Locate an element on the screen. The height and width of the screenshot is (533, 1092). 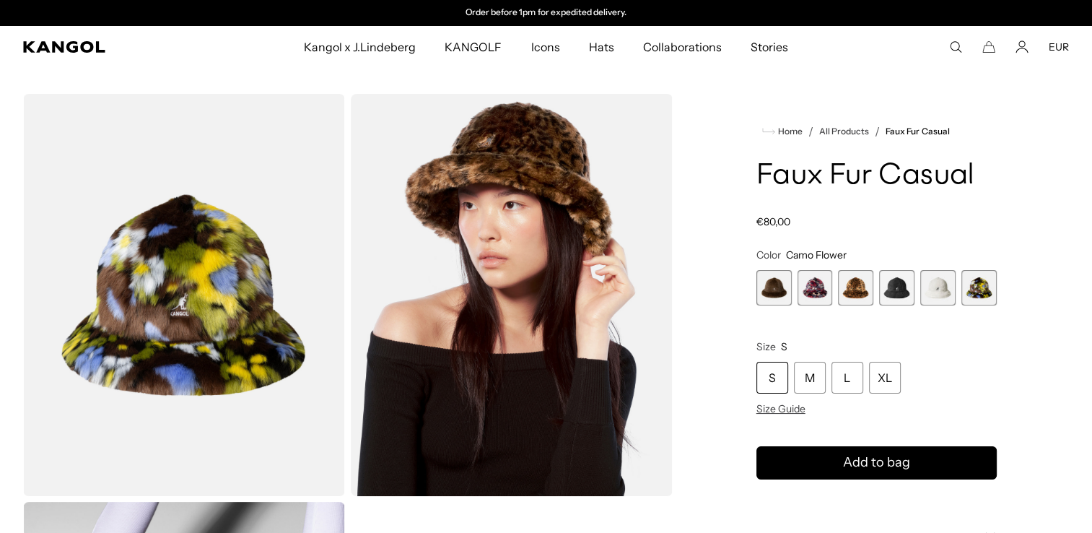
span: €80,00 is located at coordinates (773, 222).